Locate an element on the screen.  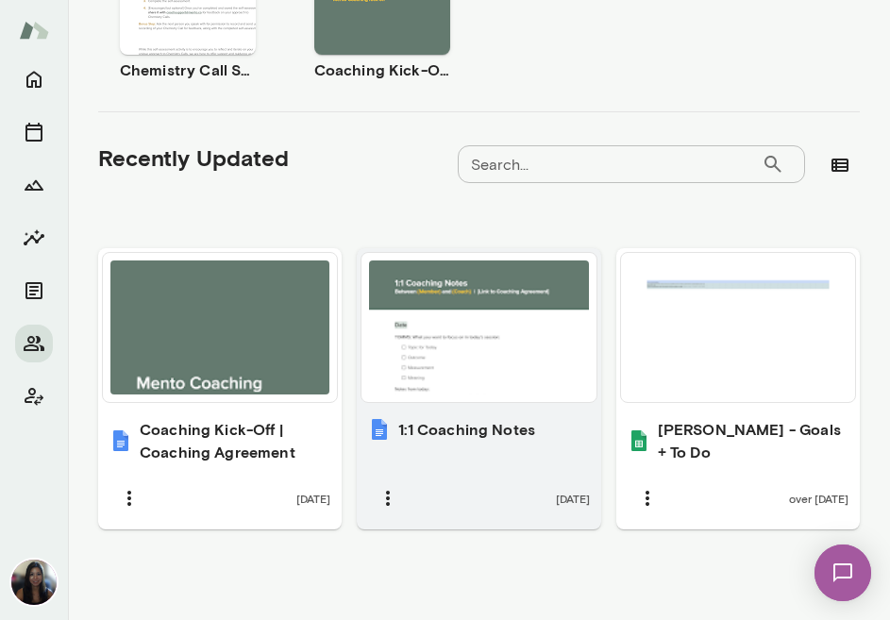
button: Growth Plan is located at coordinates (34, 185).